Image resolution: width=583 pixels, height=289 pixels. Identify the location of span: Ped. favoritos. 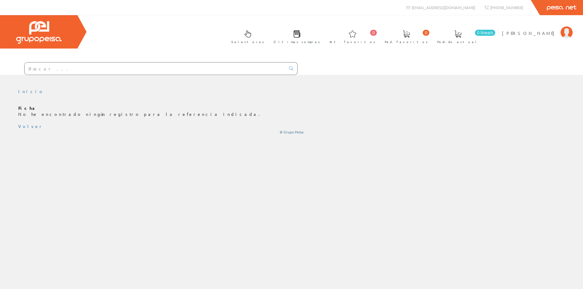
(406, 42).